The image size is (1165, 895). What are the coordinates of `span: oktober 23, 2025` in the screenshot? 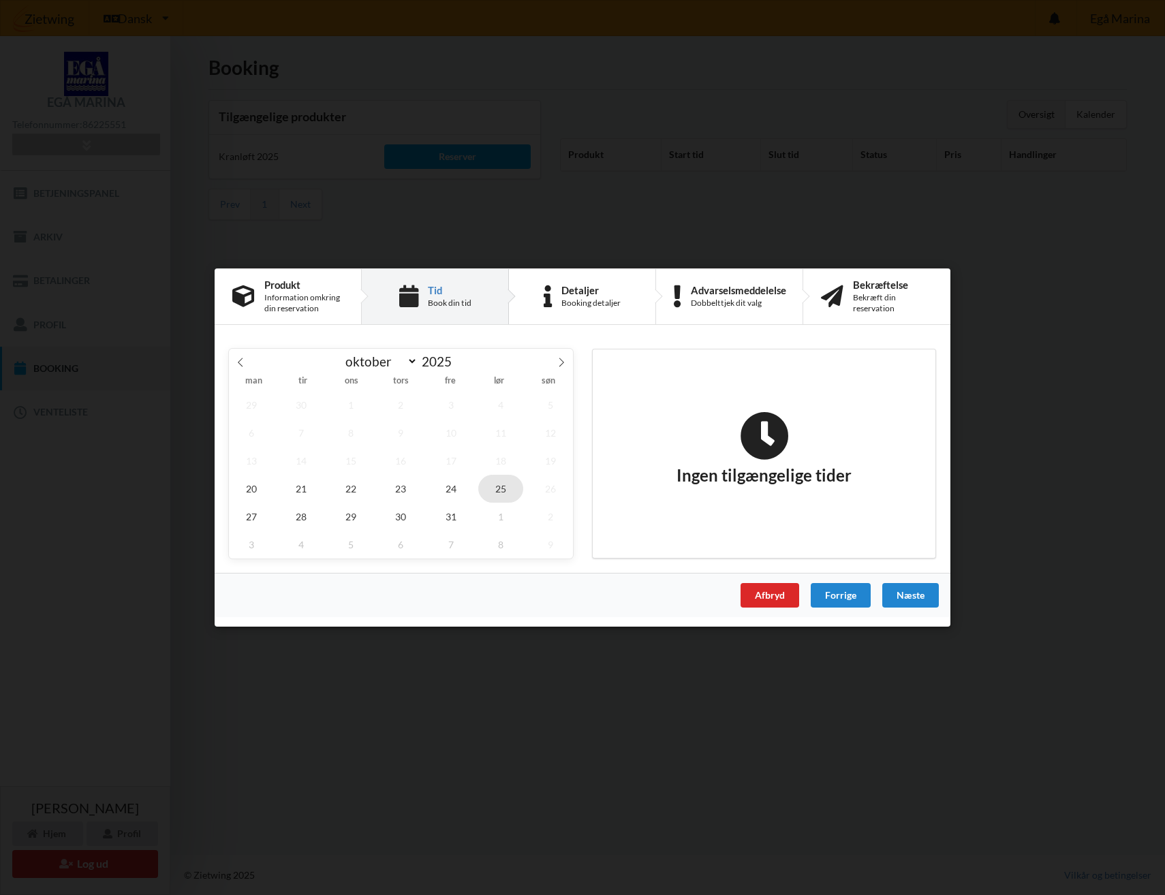 It's located at (401, 489).